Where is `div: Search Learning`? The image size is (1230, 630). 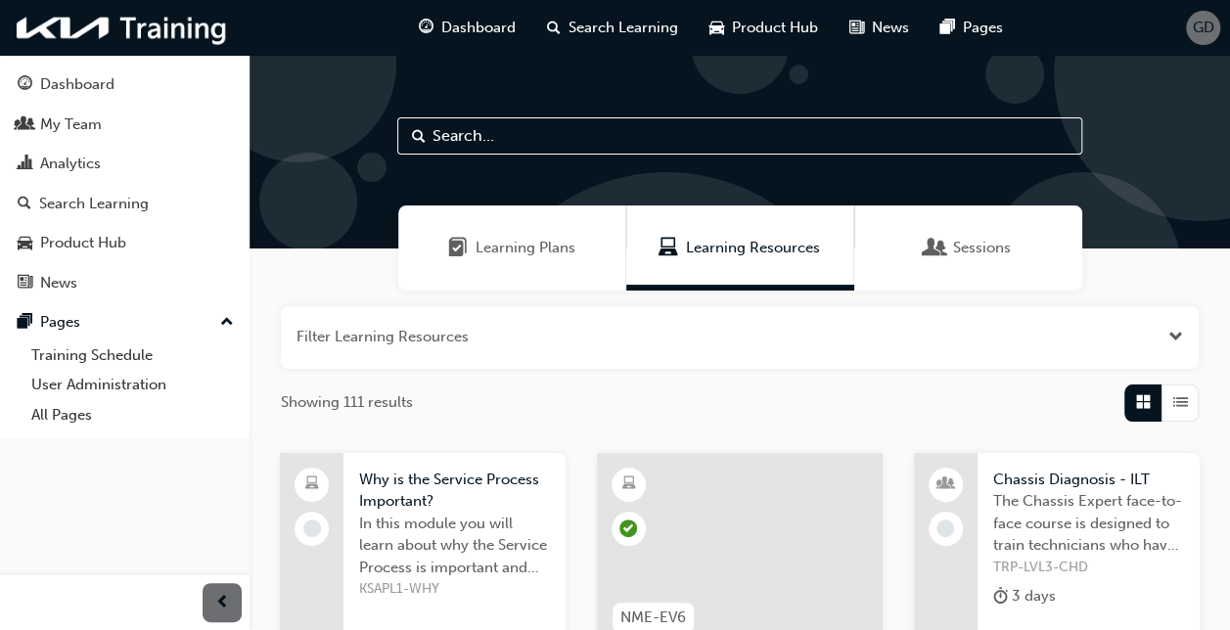 div: Search Learning is located at coordinates (94, 204).